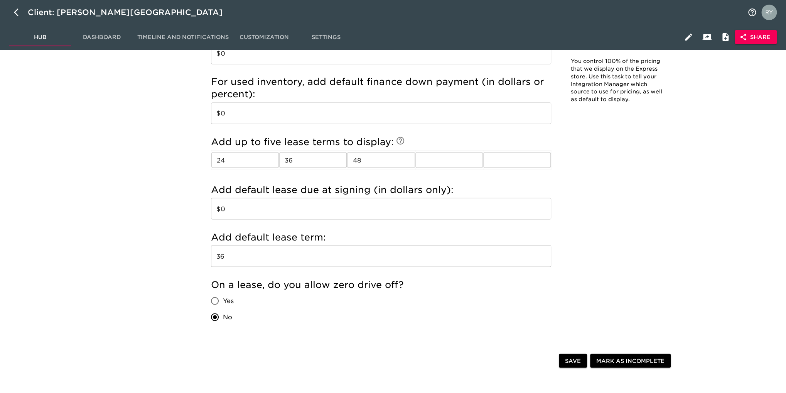  Describe the element at coordinates (40, 37) in the screenshot. I see `span: Hub` at that location.